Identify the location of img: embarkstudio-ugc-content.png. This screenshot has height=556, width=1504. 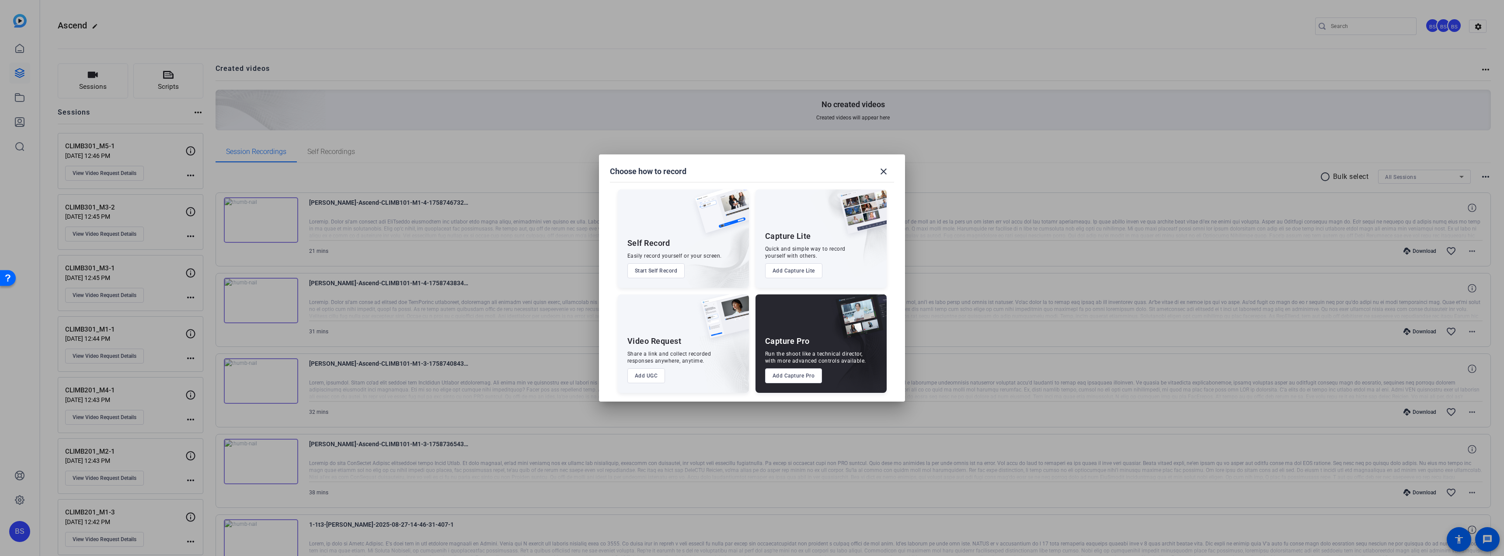
(724, 357).